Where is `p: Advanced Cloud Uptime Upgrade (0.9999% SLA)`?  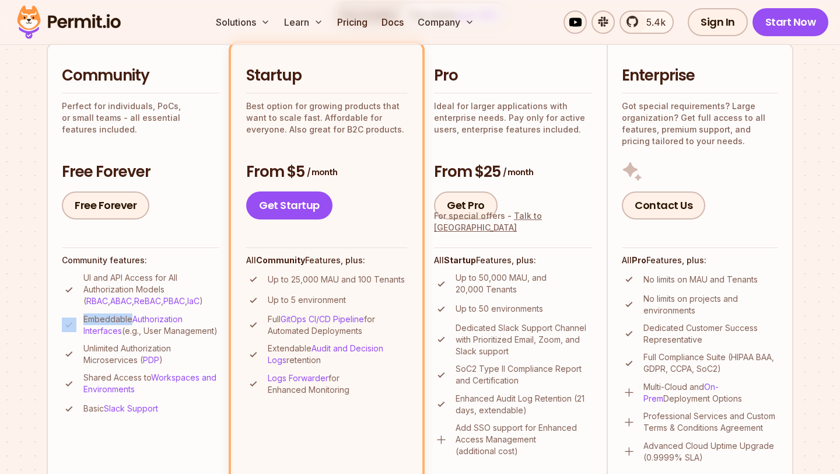 p: Advanced Cloud Uptime Upgrade (0.9999% SLA) is located at coordinates (710, 451).